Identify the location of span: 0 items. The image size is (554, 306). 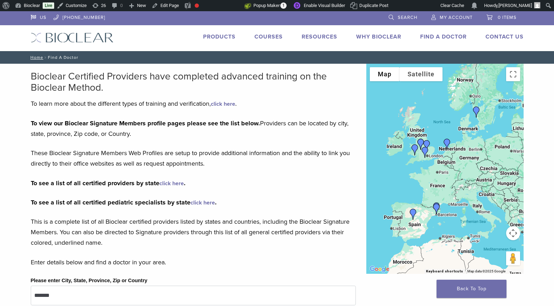
(507, 17).